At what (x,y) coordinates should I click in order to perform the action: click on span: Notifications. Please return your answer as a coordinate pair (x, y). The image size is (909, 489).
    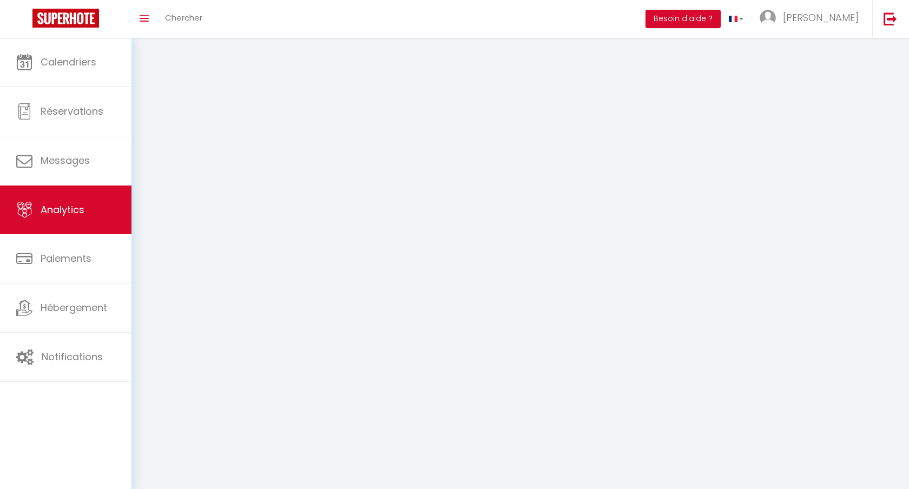
    Looking at the image, I should click on (72, 357).